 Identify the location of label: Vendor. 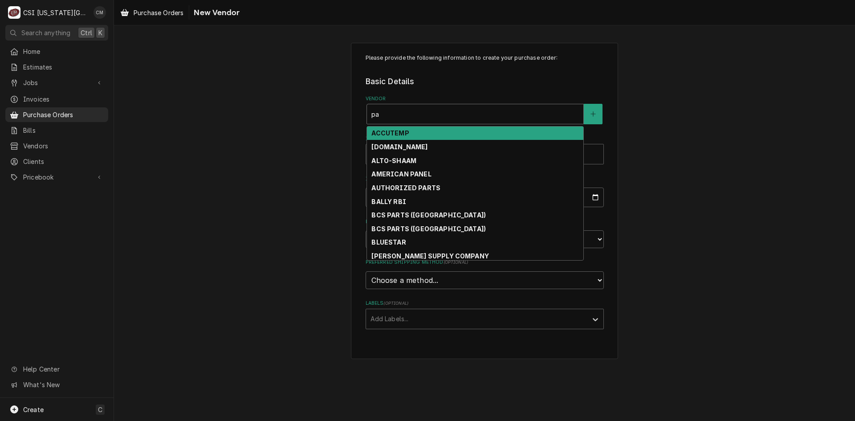
(484, 99).